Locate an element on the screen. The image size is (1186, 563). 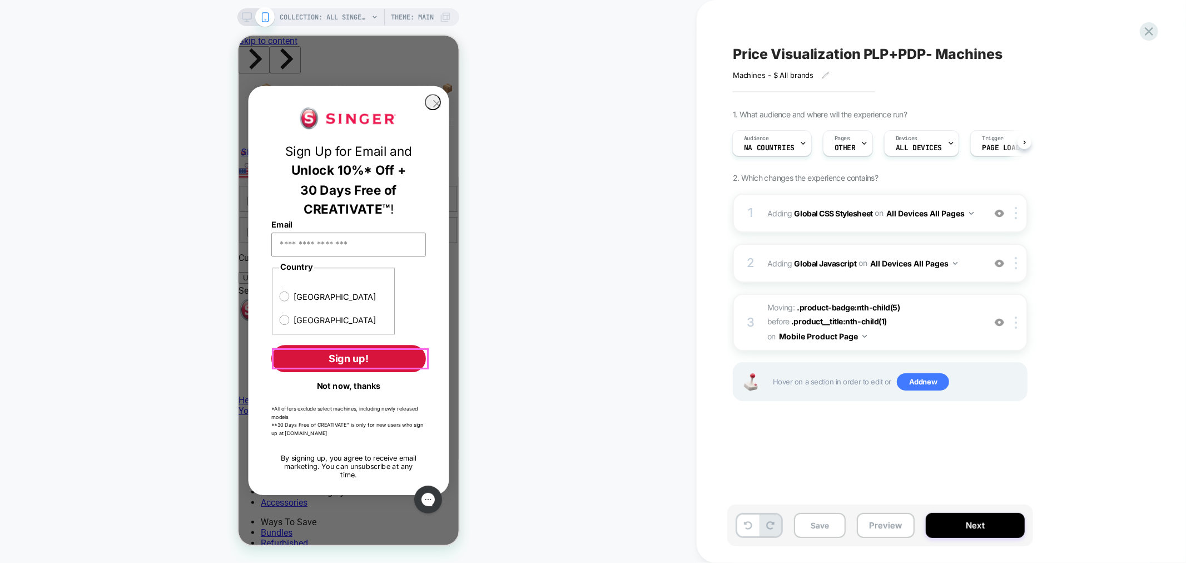
span: Hover on a section in order to edit or is located at coordinates (897, 382).